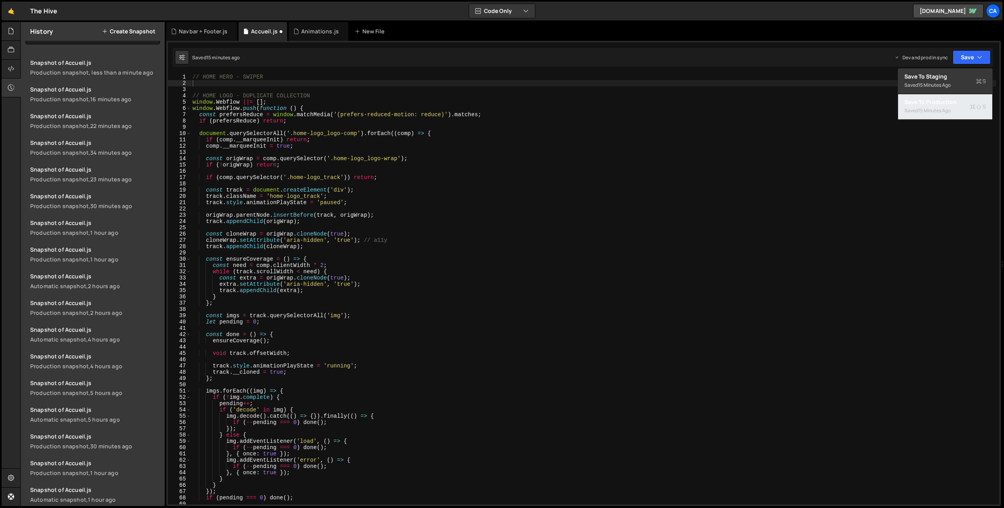 The image size is (1004, 508). Describe the element at coordinates (179, 491) in the screenshot. I see `div: 67` at that location.